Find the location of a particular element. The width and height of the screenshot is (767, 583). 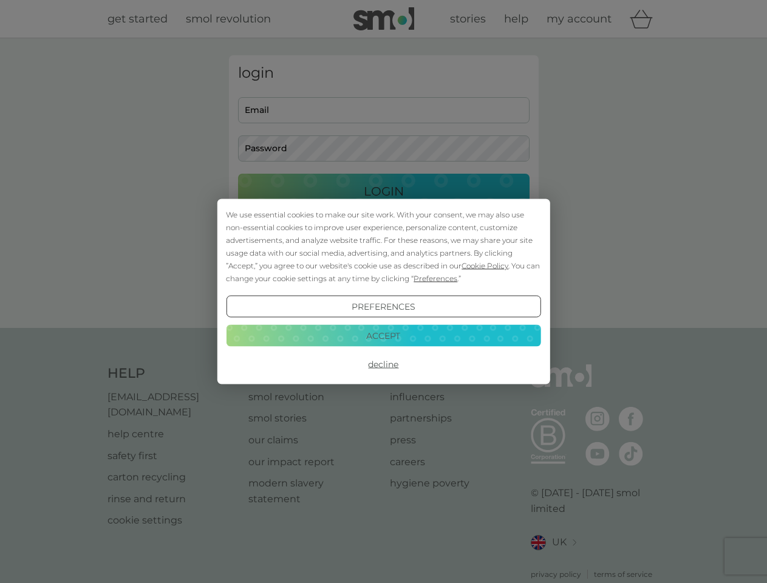

span: Cookie Policy is located at coordinates (485, 266).